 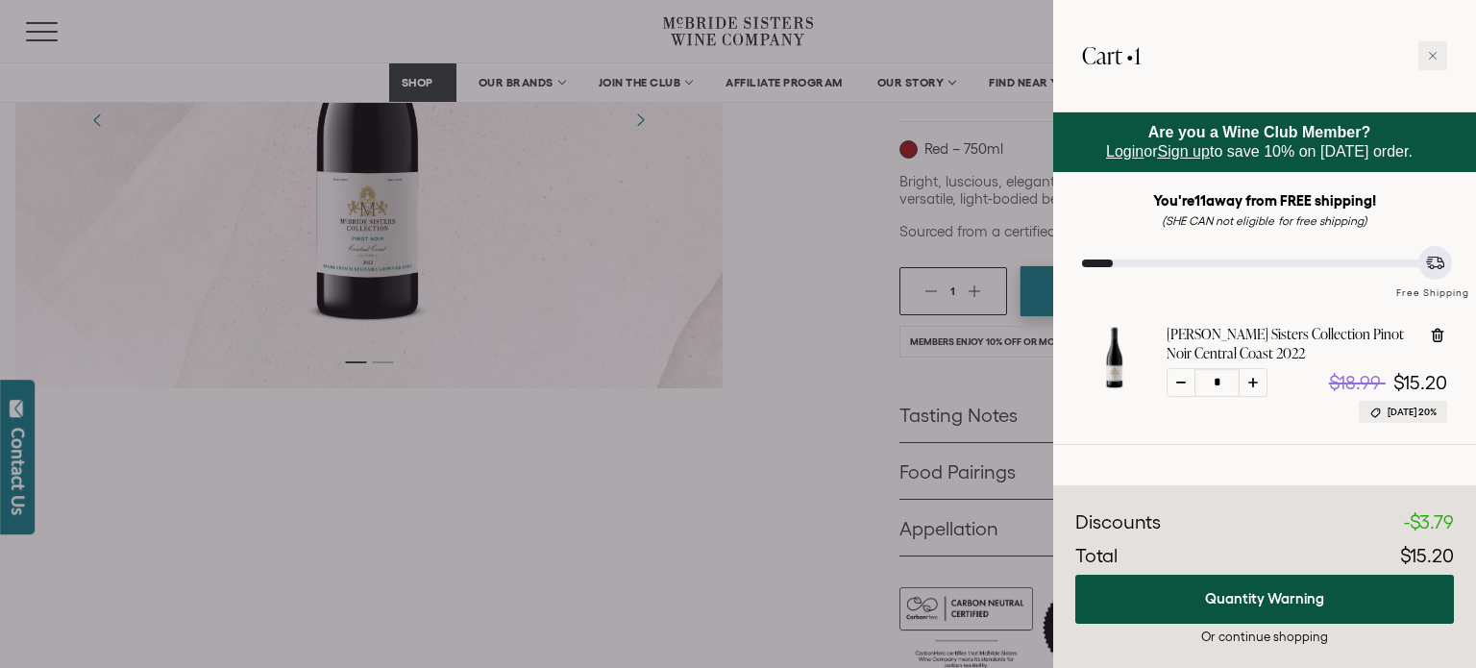 What do you see at coordinates (1124, 151) in the screenshot?
I see `a: Login` at bounding box center [1124, 151].